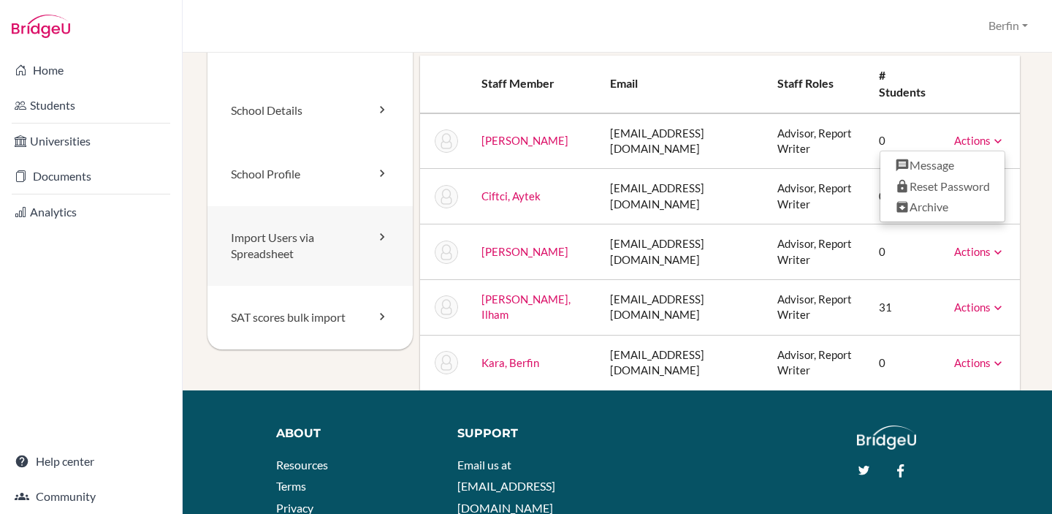  I want to click on img: logo_white@2x-f4f0deed5e89b7ecb1c2cc34c3e3d731f90f0f143d5ea2071677605dd97b5244.png, so click(886, 437).